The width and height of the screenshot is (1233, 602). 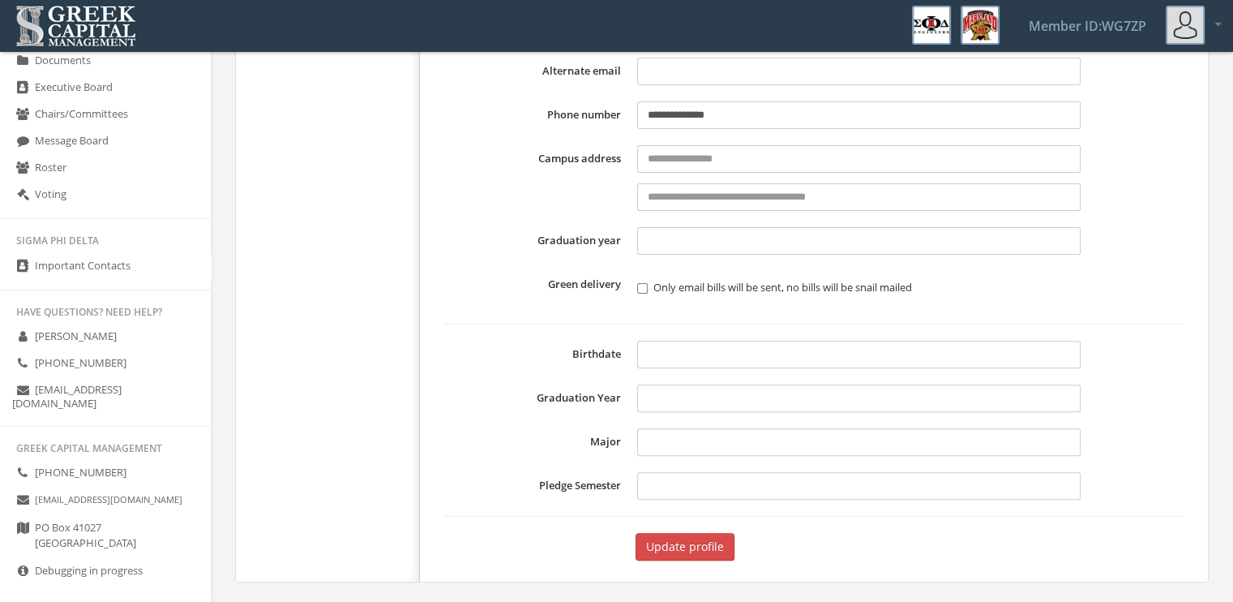 I want to click on label: Graduation year, so click(x=537, y=241).